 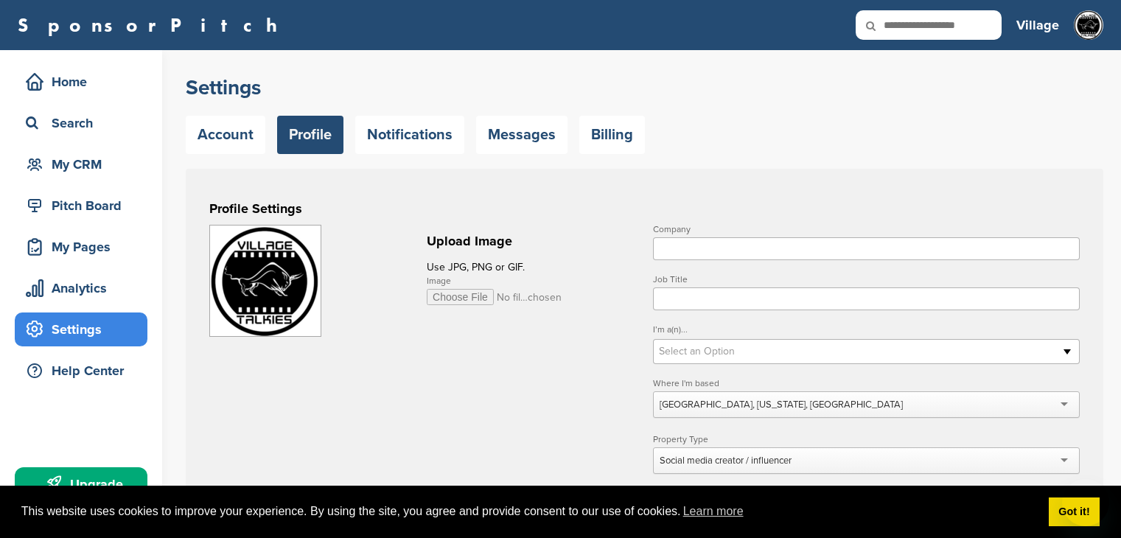 I want to click on a: My CRM, so click(x=81, y=164).